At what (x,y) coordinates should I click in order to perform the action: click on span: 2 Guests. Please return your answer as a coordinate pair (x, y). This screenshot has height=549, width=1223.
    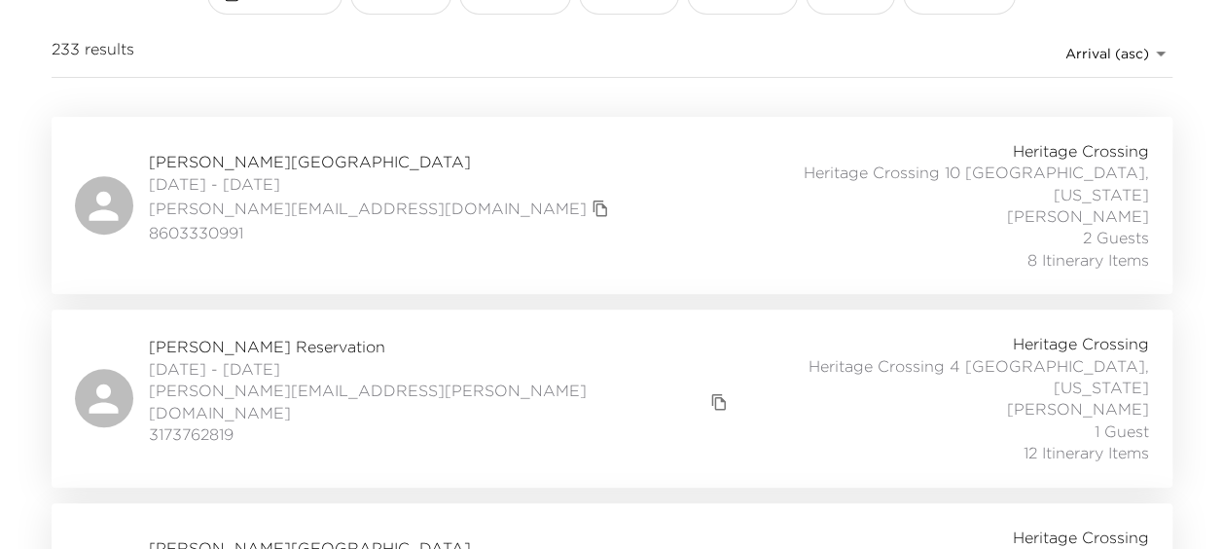
    Looking at the image, I should click on (1116, 237).